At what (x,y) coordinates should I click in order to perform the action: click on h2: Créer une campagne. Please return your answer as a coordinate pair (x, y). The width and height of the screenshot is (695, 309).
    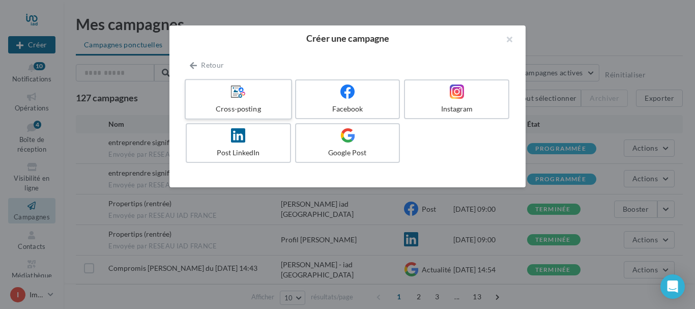
    Looking at the image, I should click on (347, 38).